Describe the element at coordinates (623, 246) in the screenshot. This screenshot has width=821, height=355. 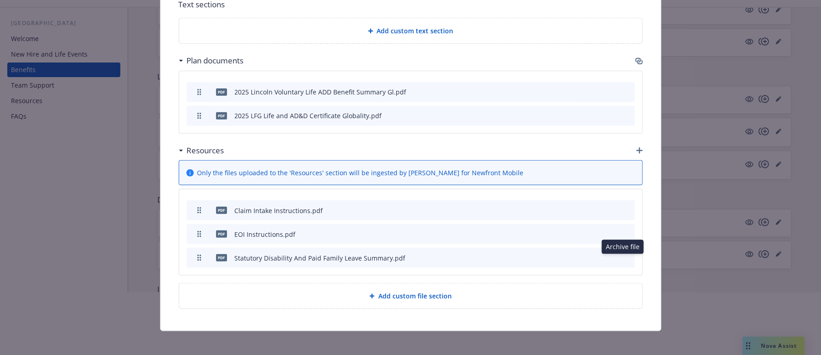
I see `div: Archive file` at that location.